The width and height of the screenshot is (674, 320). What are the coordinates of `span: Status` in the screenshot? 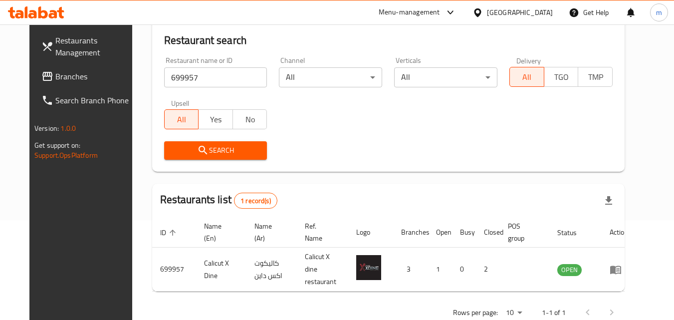 It's located at (573, 233).